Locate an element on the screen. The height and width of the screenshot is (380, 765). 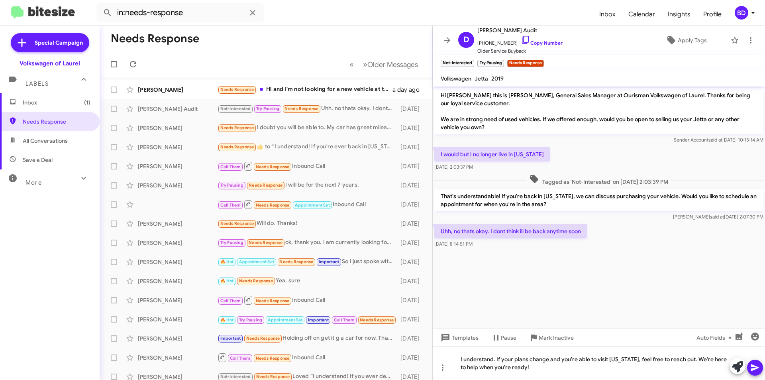
input: Search is located at coordinates (180, 13).